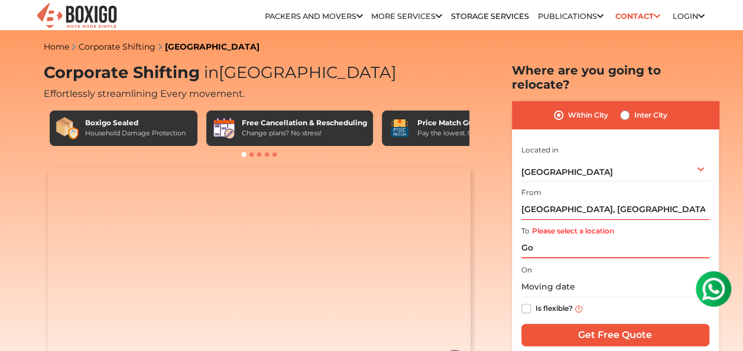  Describe the element at coordinates (407, 16) in the screenshot. I see `a: More services` at that location.